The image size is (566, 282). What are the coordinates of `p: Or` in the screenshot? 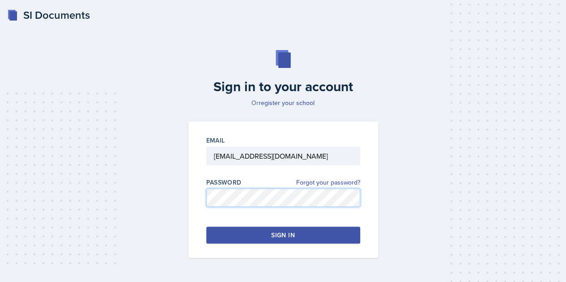 It's located at (283, 103).